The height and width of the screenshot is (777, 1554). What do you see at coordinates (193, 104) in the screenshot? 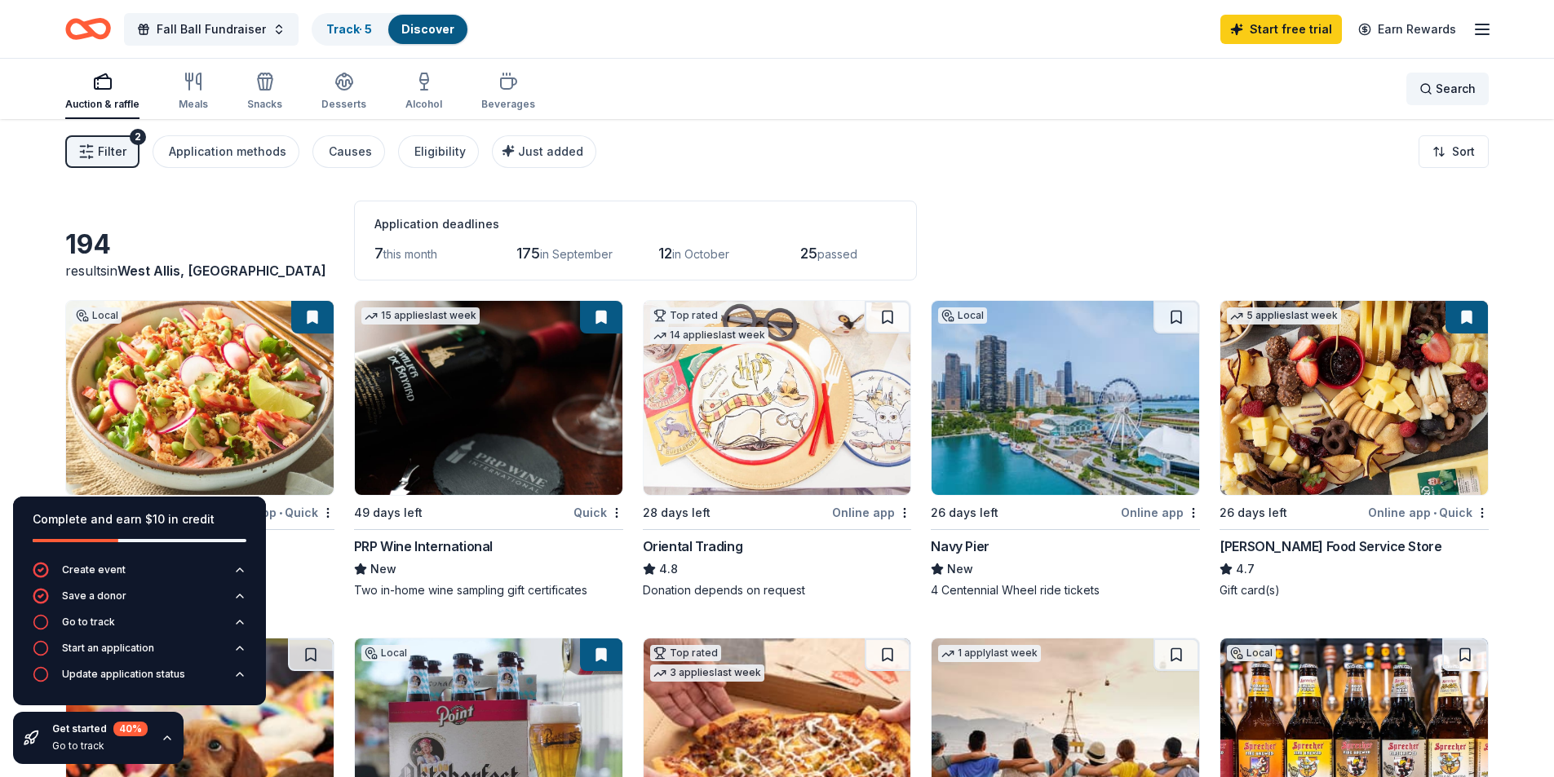
I see `div: Meals` at bounding box center [193, 104].